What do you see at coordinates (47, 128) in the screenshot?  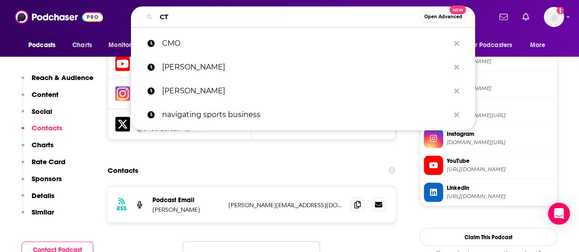 I see `p: Contacts` at bounding box center [47, 128].